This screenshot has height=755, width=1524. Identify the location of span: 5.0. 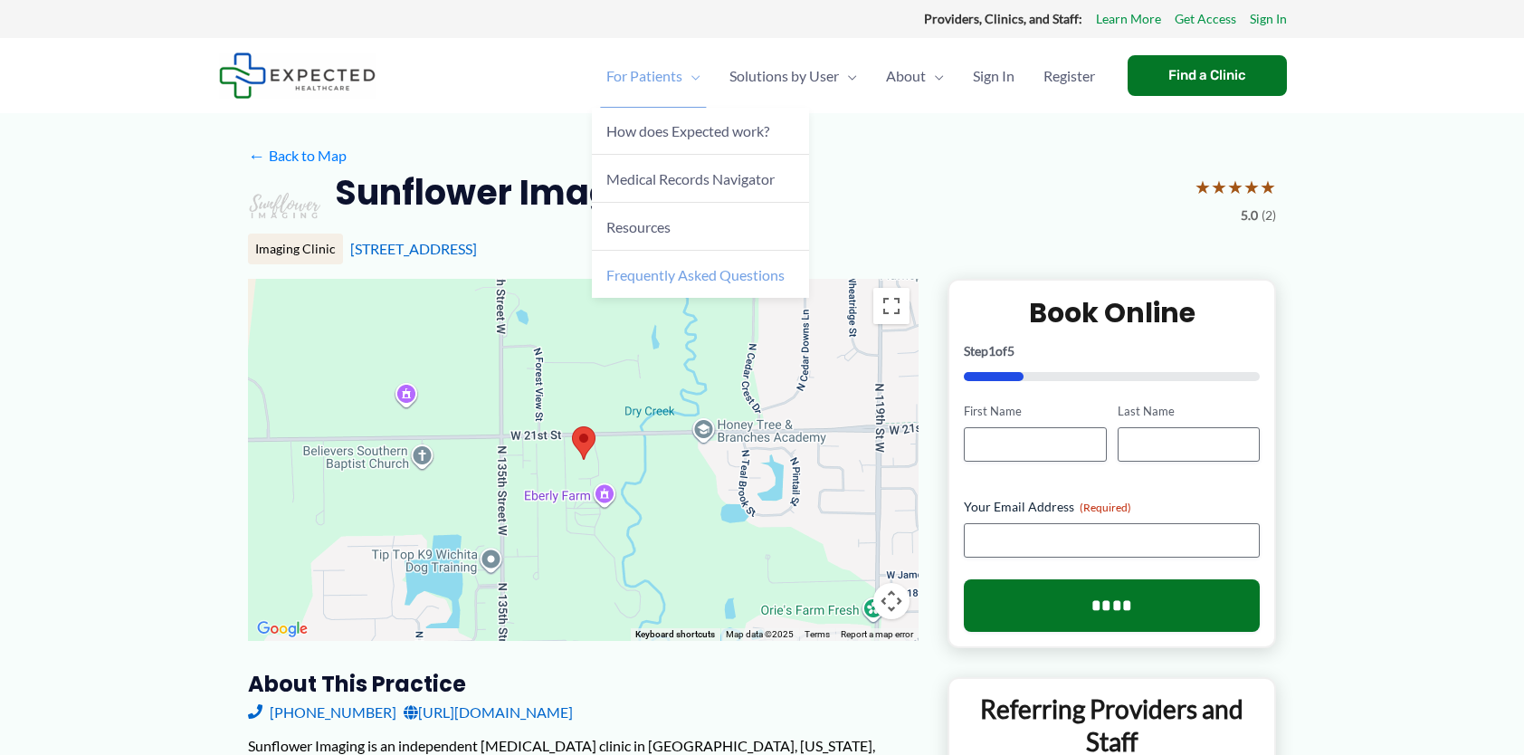
(1249, 215).